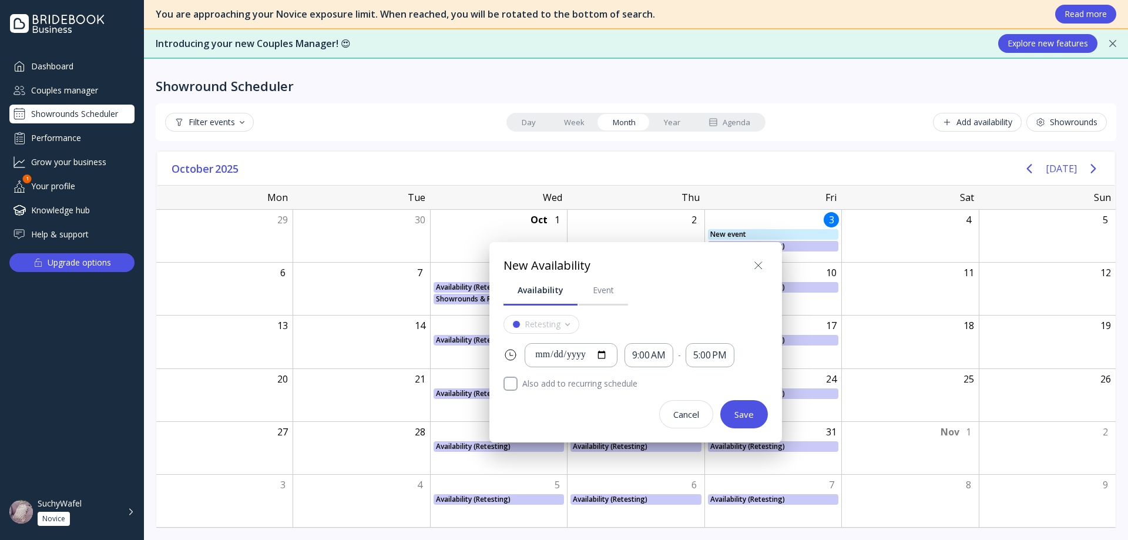 The height and width of the screenshot is (540, 1128). I want to click on div: 5:00 PM, so click(710, 355).